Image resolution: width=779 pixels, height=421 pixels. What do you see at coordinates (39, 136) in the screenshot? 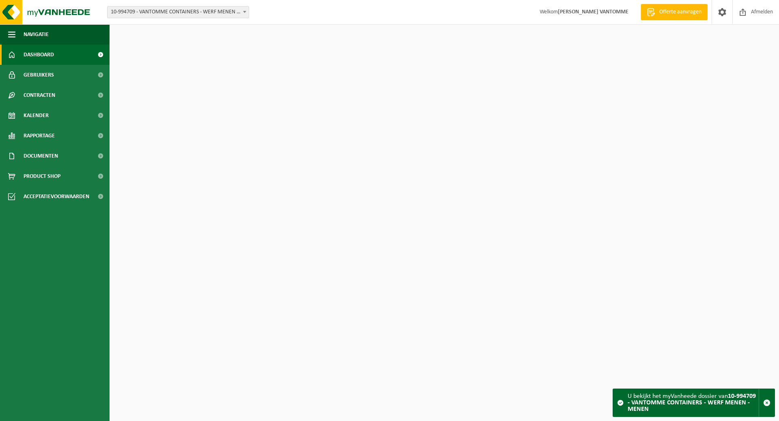
I see `span: Rapportage` at bounding box center [39, 136].